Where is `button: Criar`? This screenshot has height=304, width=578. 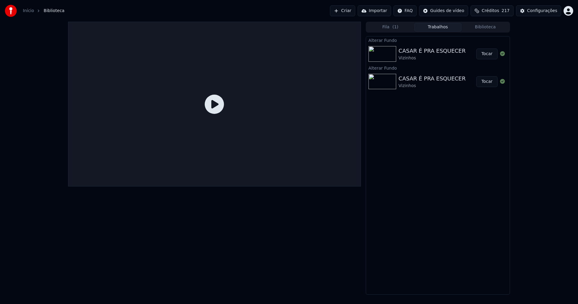
button: Criar is located at coordinates (343, 11).